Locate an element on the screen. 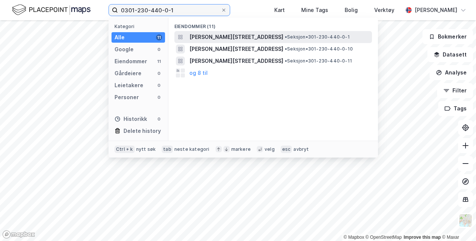 This screenshot has width=476, height=241. div: neste kategori is located at coordinates (192, 149).